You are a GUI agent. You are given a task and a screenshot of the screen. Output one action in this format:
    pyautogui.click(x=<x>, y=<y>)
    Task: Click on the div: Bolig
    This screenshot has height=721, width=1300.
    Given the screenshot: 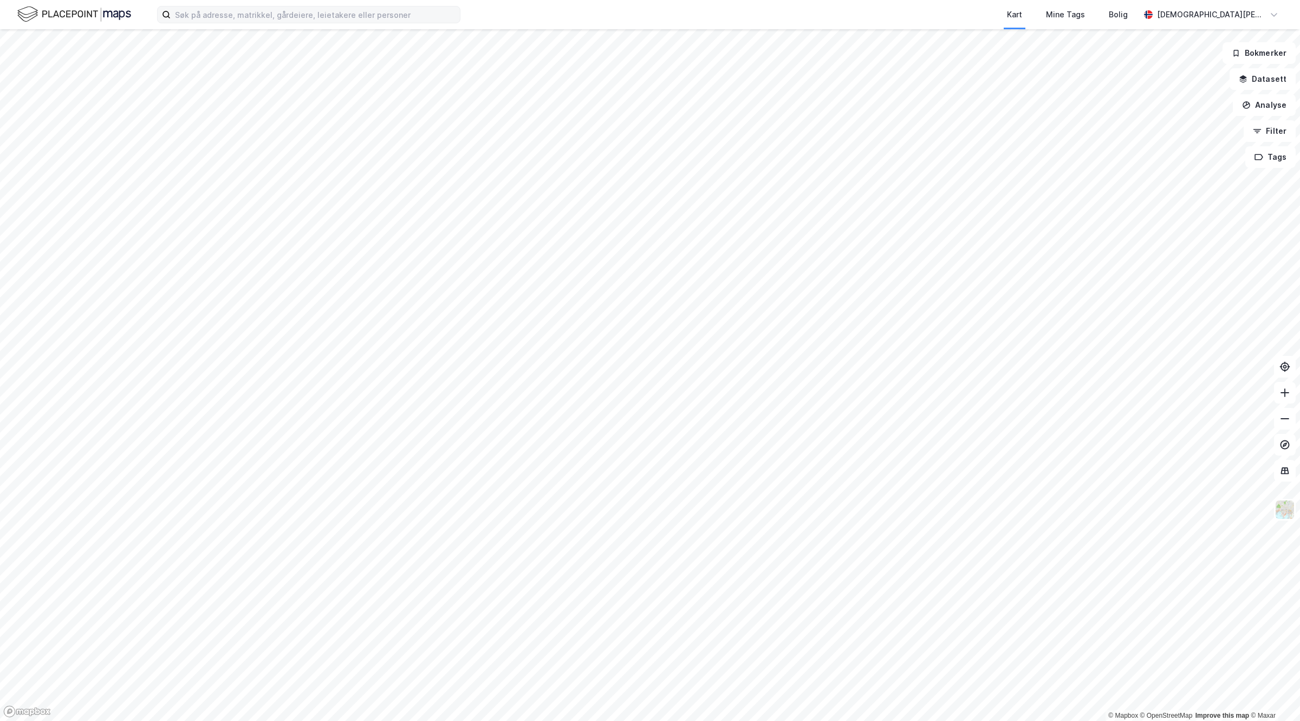 What is the action you would take?
    pyautogui.click(x=1118, y=15)
    